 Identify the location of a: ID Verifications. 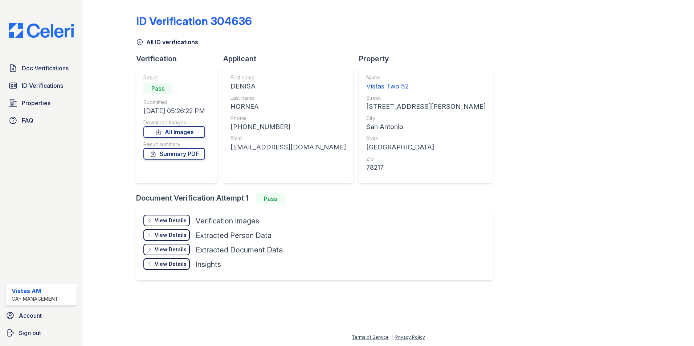
(41, 86).